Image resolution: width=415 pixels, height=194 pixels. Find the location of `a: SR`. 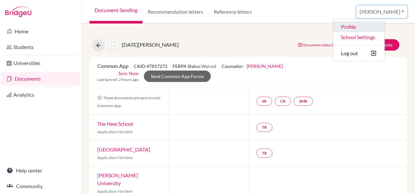

a: SR is located at coordinates (265, 101).